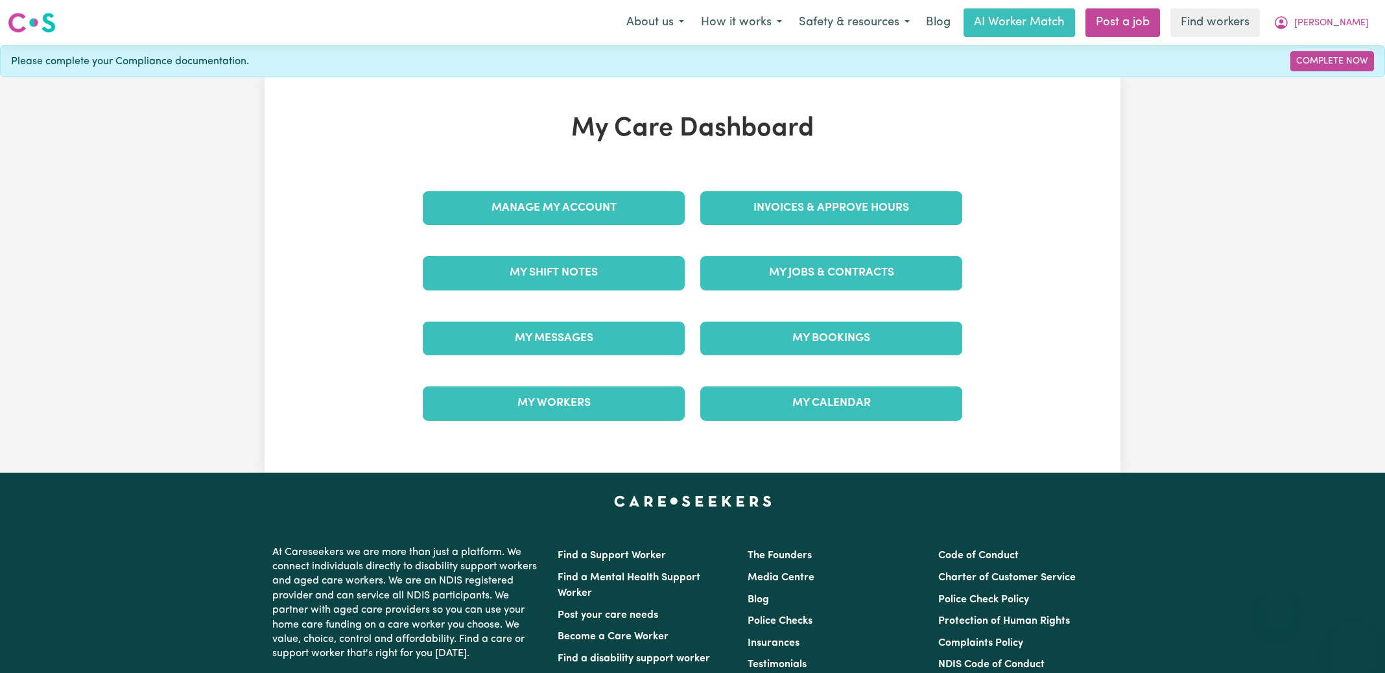  Describe the element at coordinates (780, 621) in the screenshot. I see `a: Police Checks` at that location.